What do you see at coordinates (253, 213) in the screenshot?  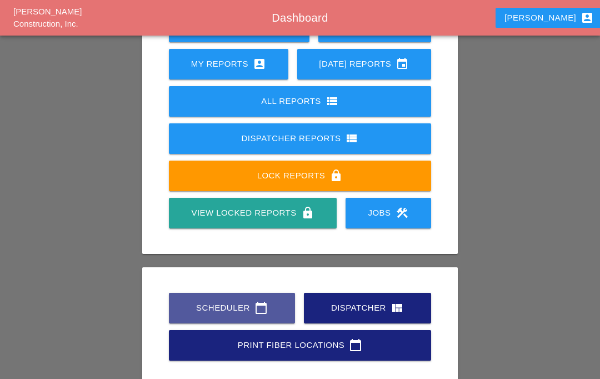 I see `a: View Locked Reports` at bounding box center [253, 213].